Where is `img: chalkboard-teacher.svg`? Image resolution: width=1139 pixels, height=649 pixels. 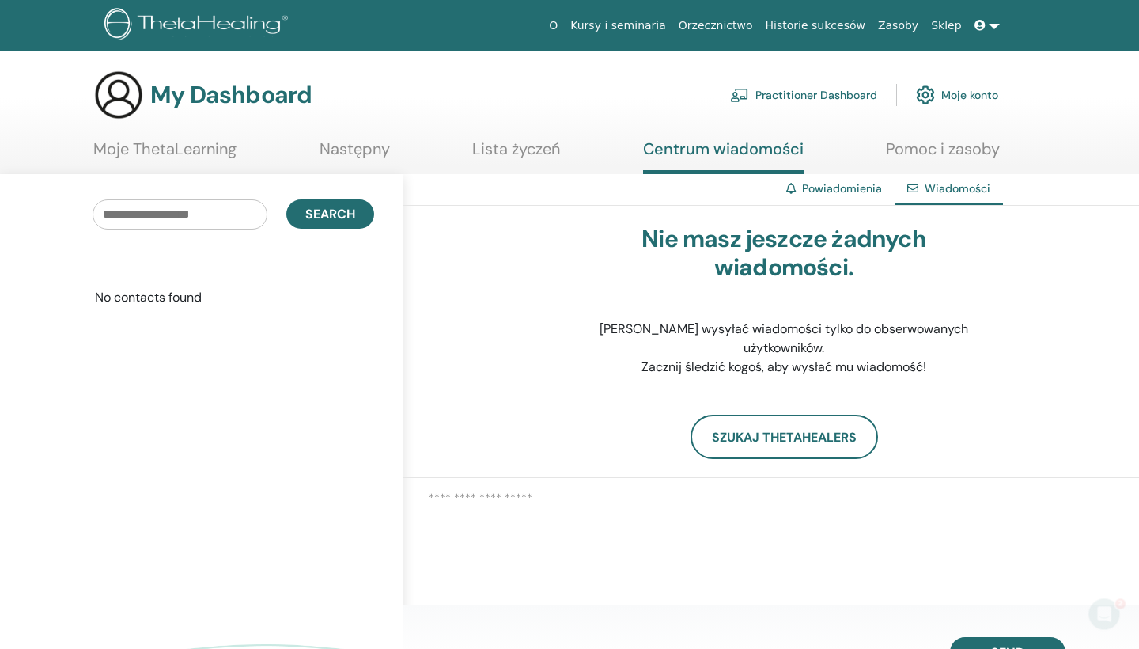 img: chalkboard-teacher.svg is located at coordinates (739, 95).